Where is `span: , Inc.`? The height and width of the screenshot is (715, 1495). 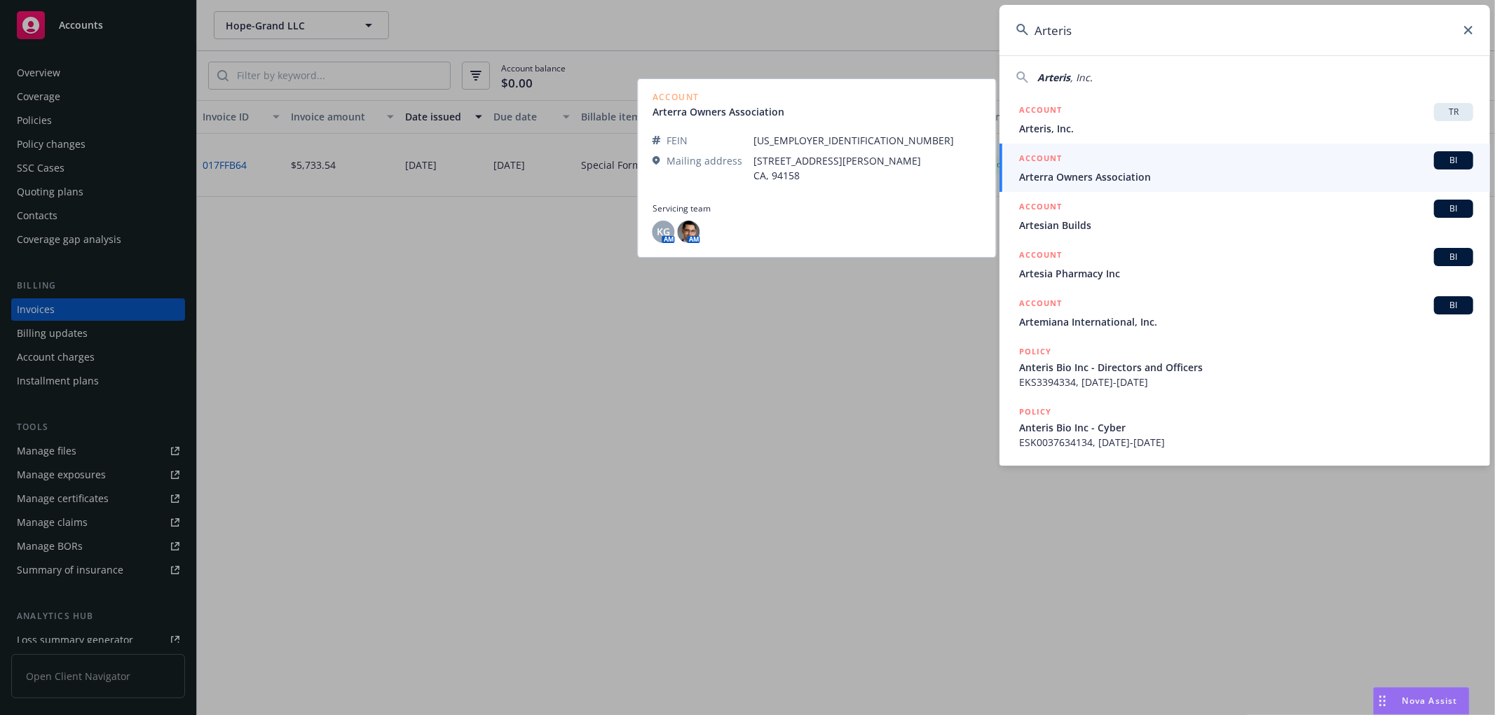
span: , Inc. is located at coordinates (1081, 77).